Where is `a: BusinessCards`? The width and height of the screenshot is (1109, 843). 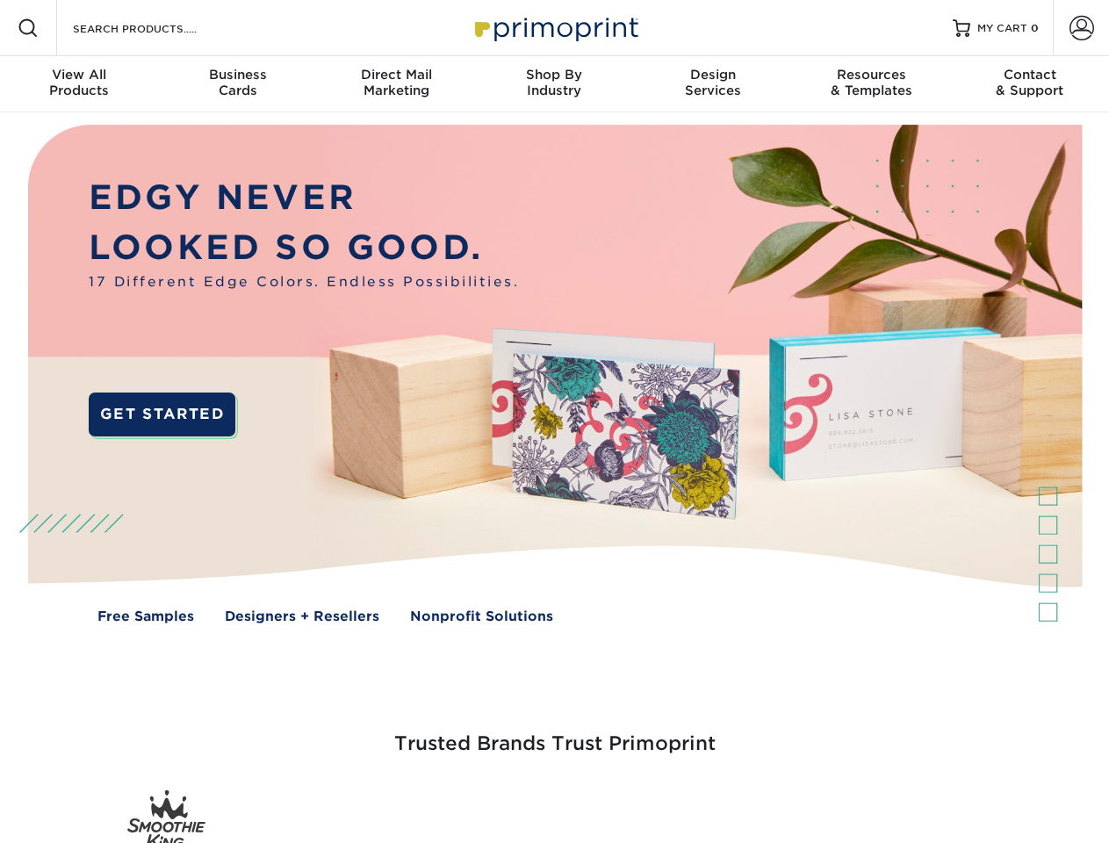
a: BusinessCards is located at coordinates (237, 84).